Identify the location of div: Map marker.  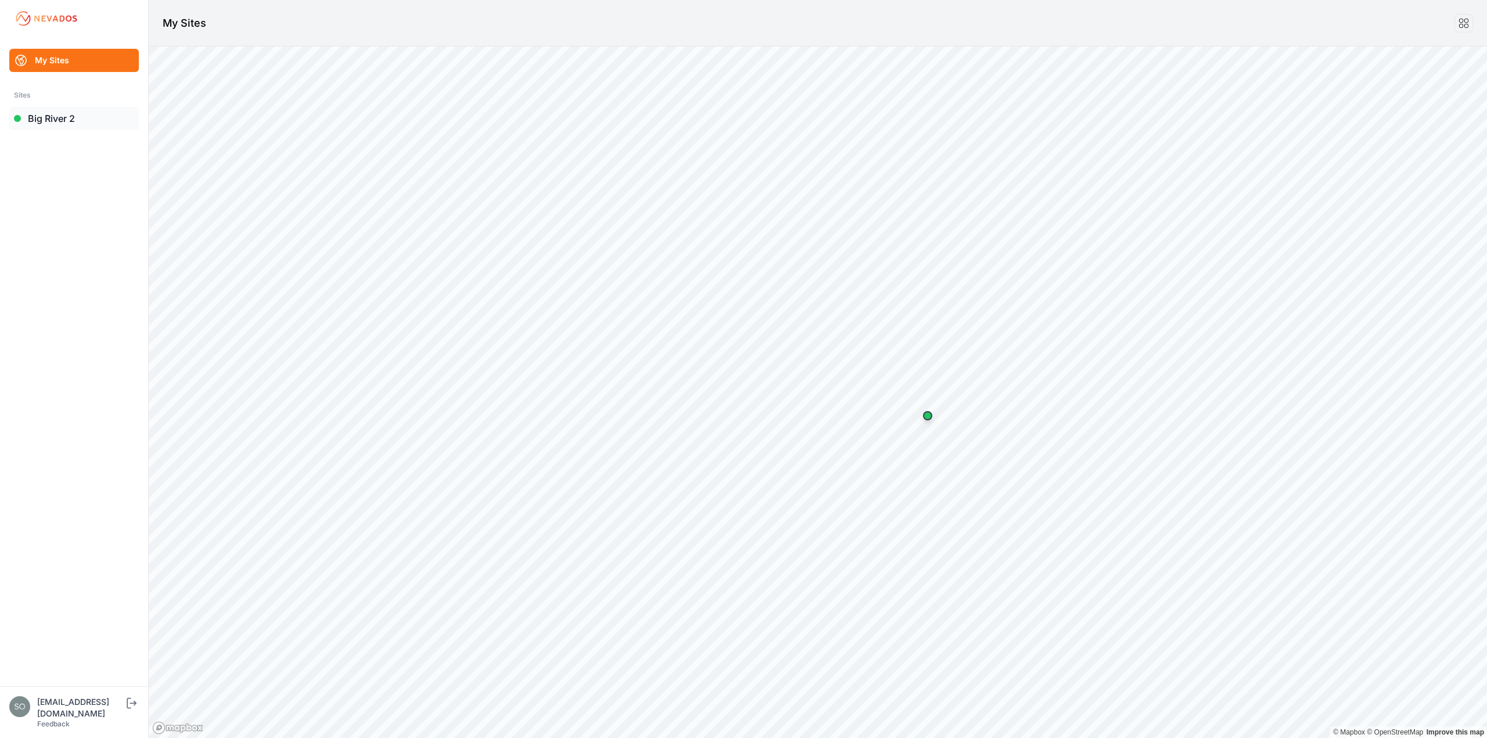
(927, 416).